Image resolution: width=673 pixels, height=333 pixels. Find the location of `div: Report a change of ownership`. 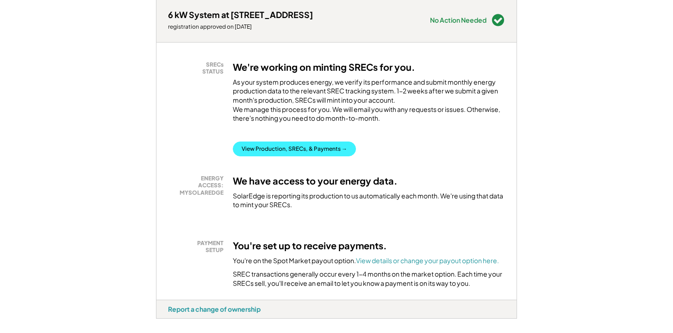

div: Report a change of ownership is located at coordinates (214, 309).